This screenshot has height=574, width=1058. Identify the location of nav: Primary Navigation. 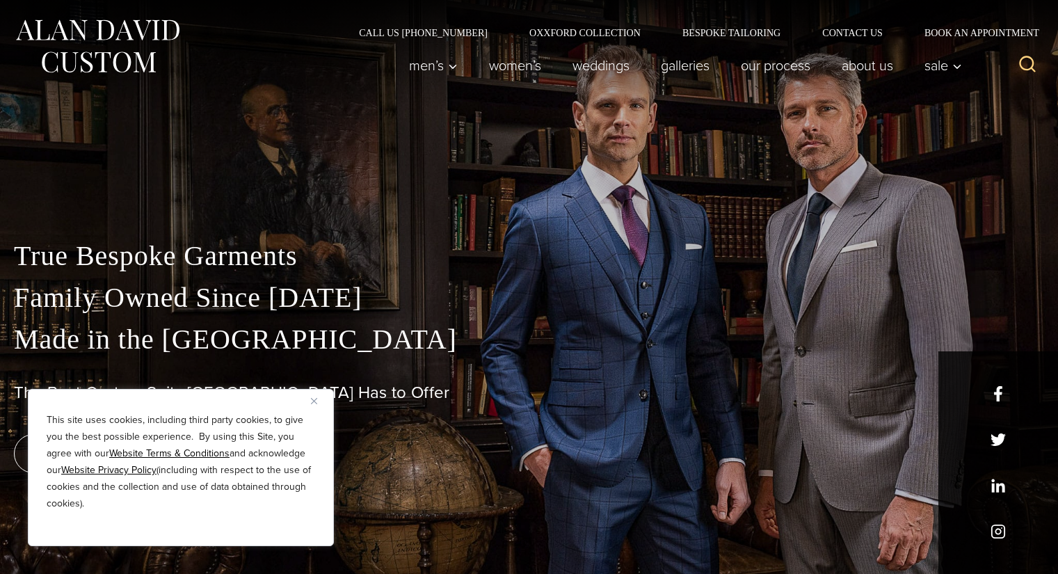
(682, 65).